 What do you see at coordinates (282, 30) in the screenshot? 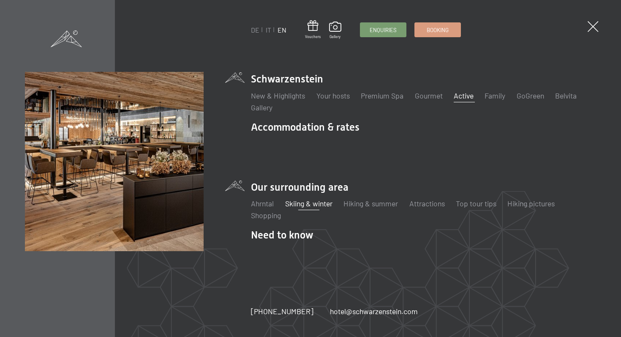
I see `a: EN` at bounding box center [282, 30].